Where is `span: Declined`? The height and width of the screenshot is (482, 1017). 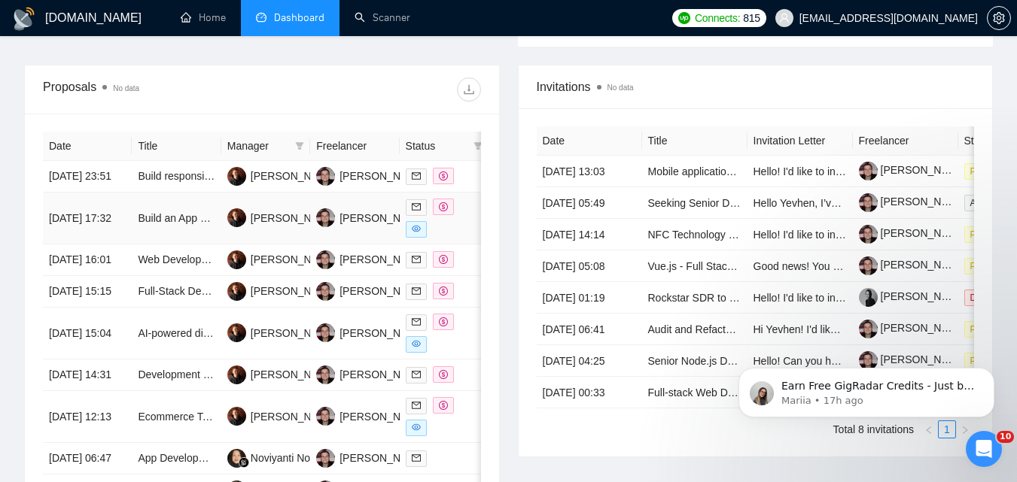
span: Declined is located at coordinates (988, 298).